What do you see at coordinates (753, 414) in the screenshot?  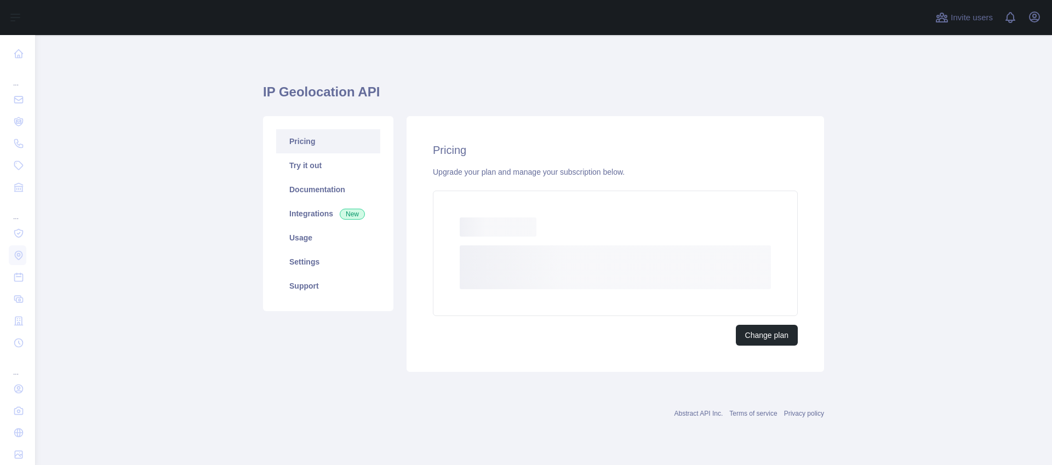 I see `a: Terms of service` at bounding box center [753, 414].